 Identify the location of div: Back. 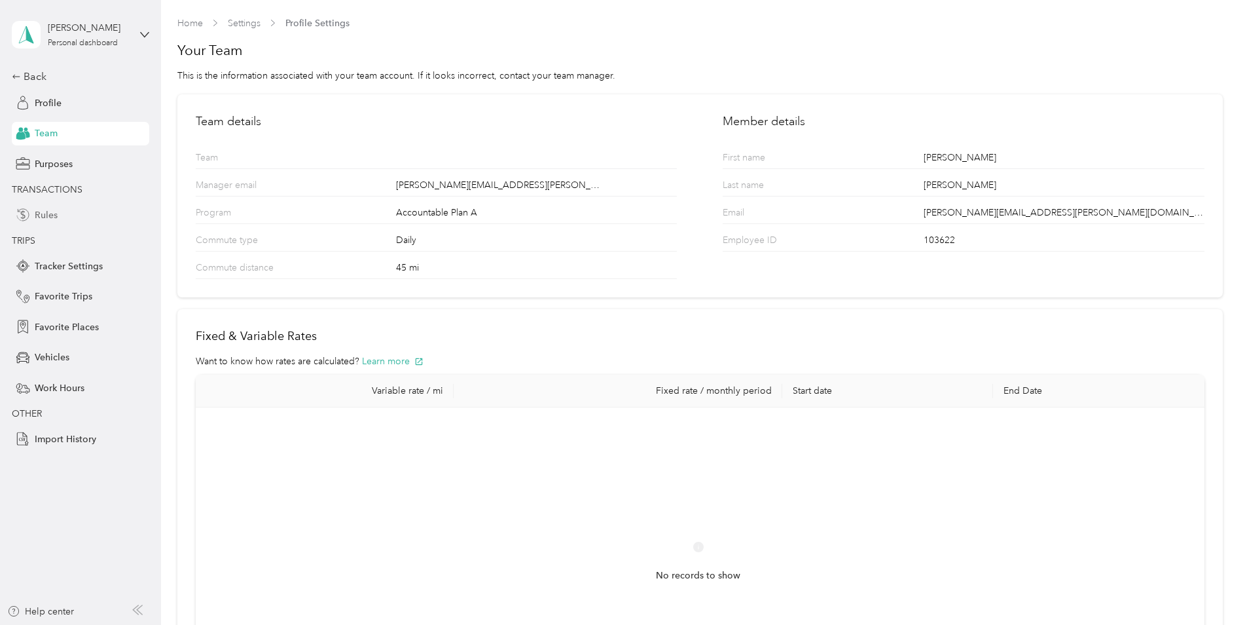
(77, 77).